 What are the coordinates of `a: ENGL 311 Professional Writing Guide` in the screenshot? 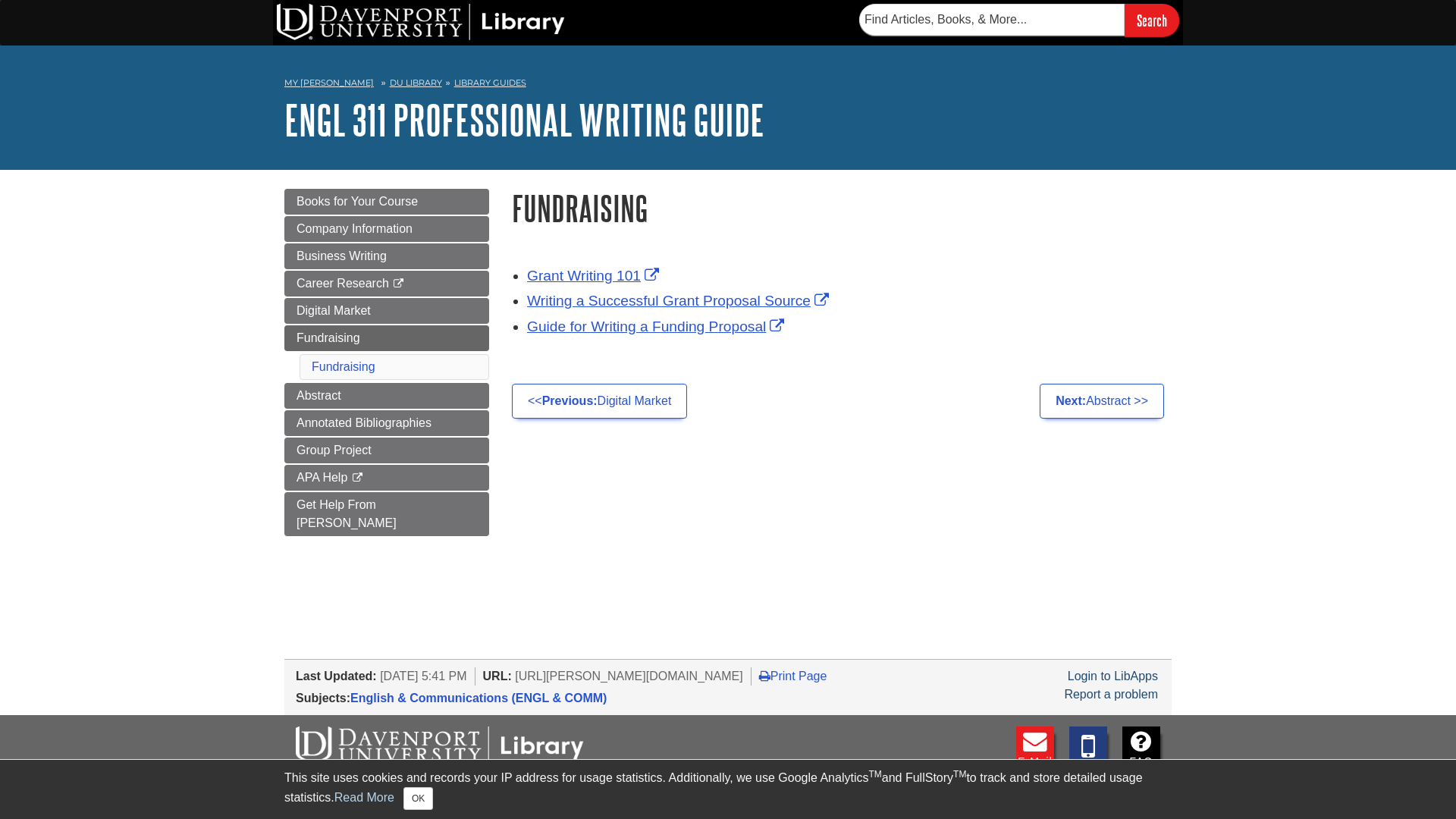 It's located at (525, 120).